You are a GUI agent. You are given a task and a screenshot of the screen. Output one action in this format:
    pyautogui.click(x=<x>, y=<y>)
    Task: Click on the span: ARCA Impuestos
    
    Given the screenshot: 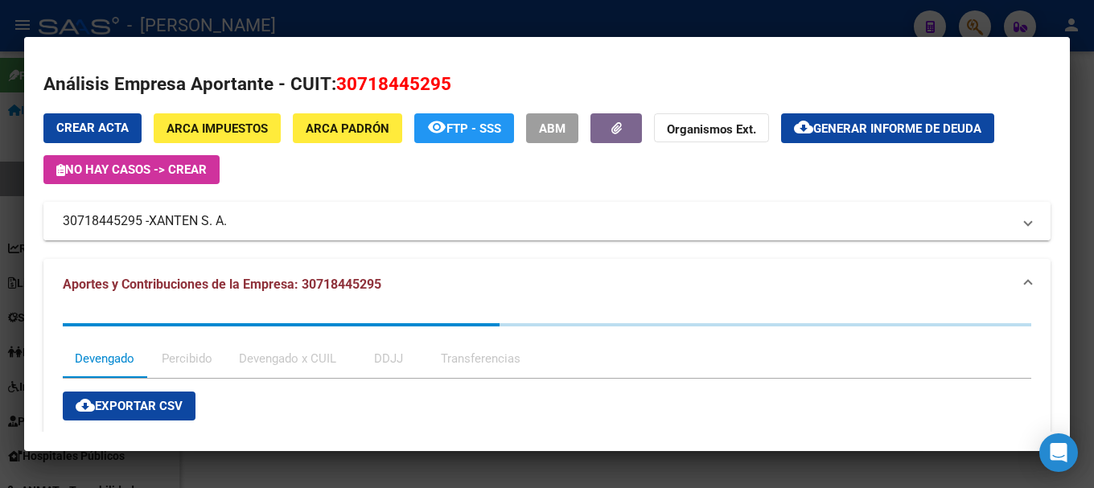 What is the action you would take?
    pyautogui.click(x=217, y=129)
    